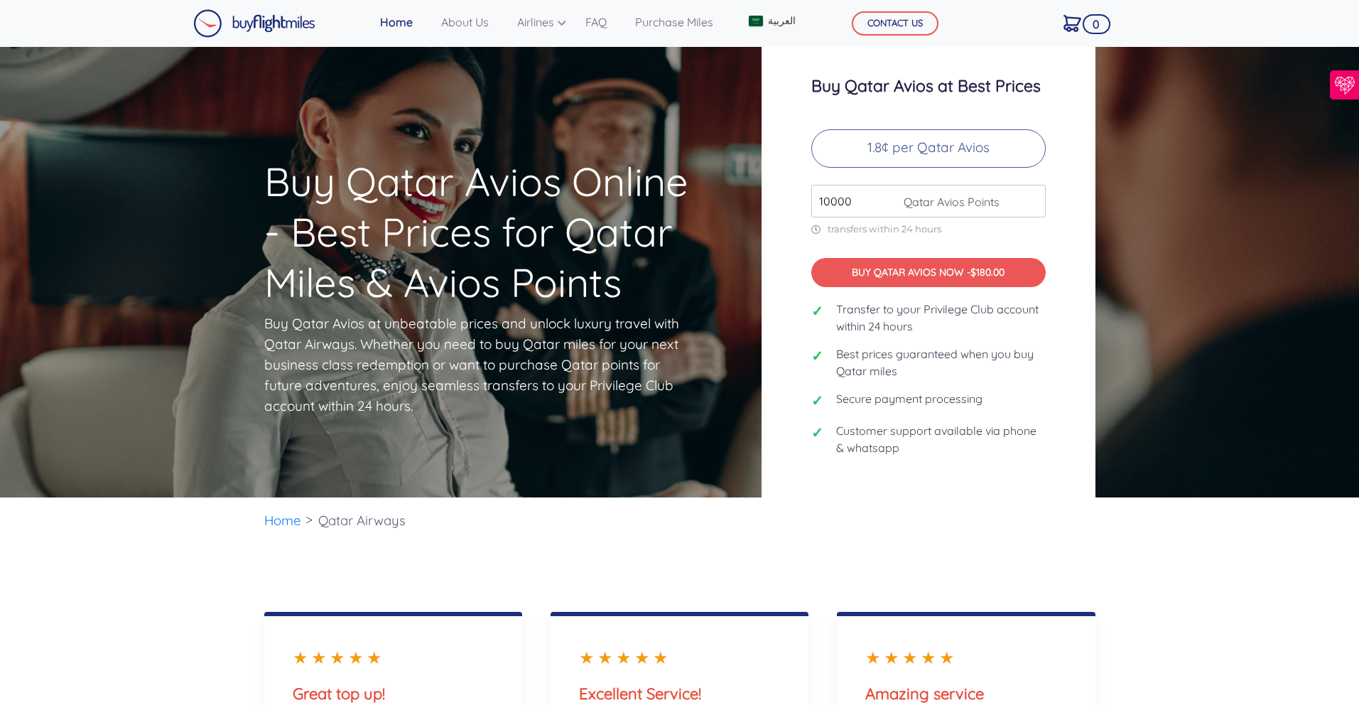 The height and width of the screenshot is (705, 1359). What do you see at coordinates (465, 22) in the screenshot?
I see `a: About Us` at bounding box center [465, 22].